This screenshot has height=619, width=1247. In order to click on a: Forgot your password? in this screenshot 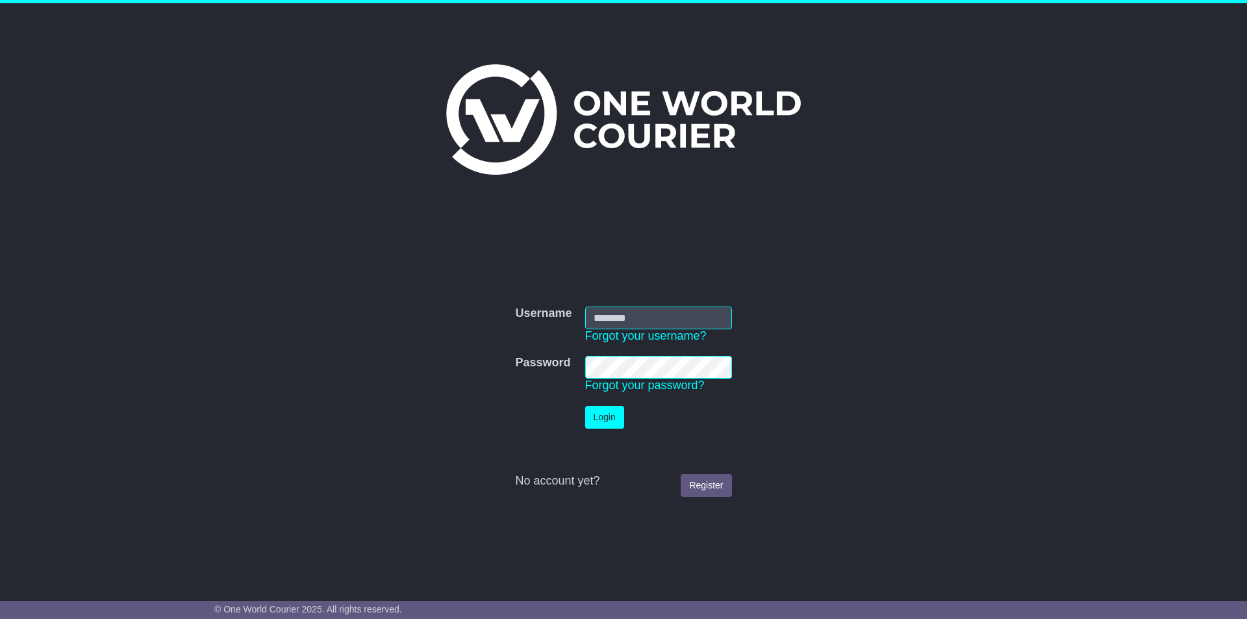, I will do `click(645, 385)`.